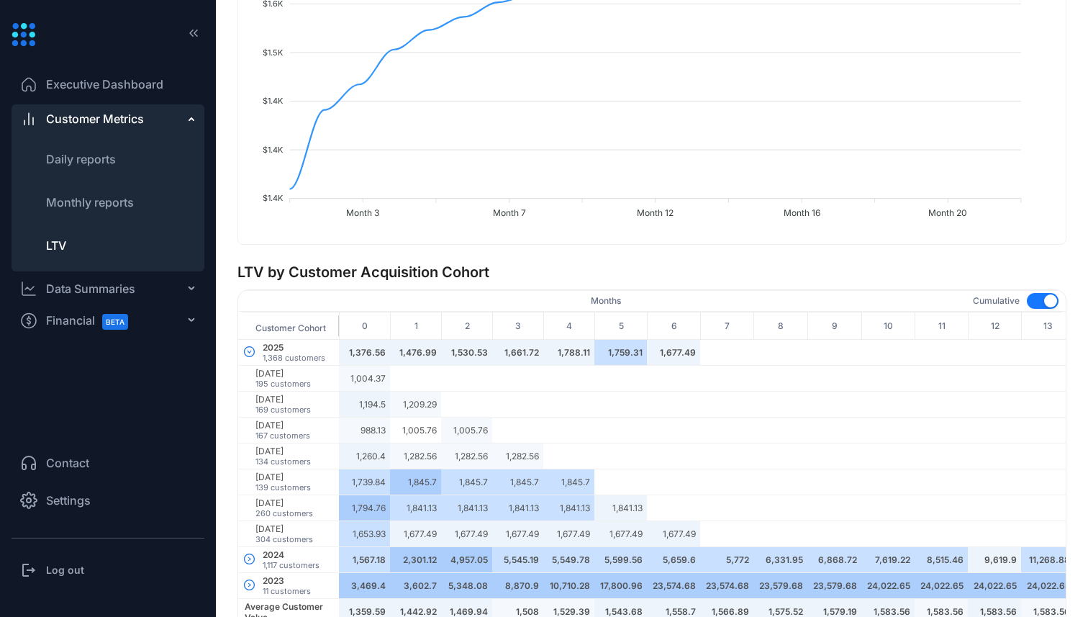  What do you see at coordinates (415, 560) in the screenshot?
I see `td: 2,301.12` at bounding box center [415, 560].